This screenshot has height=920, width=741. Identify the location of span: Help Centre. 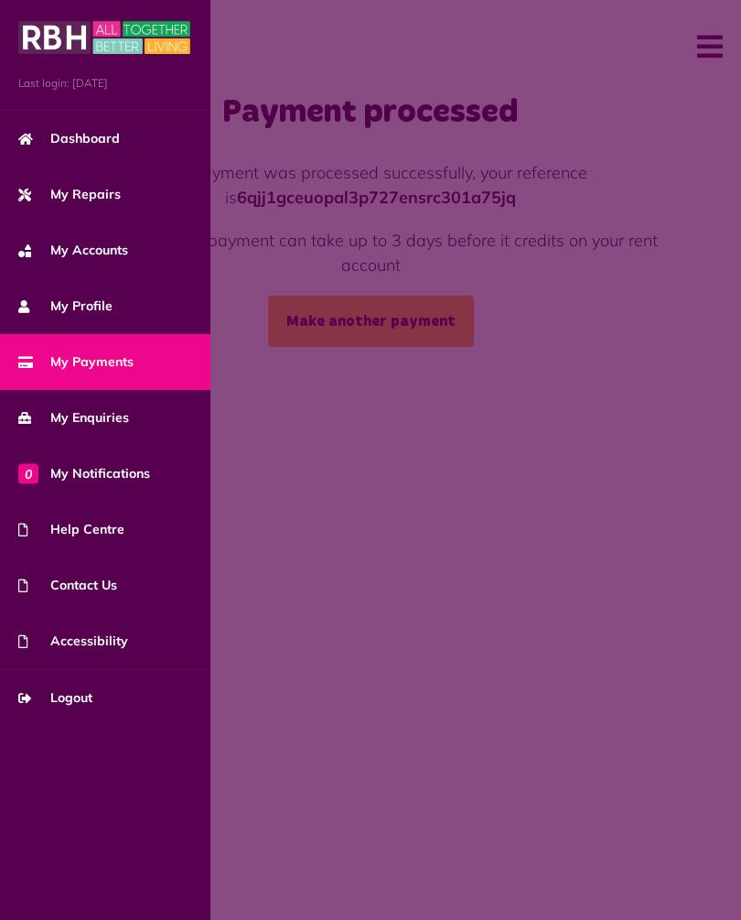
(71, 529).